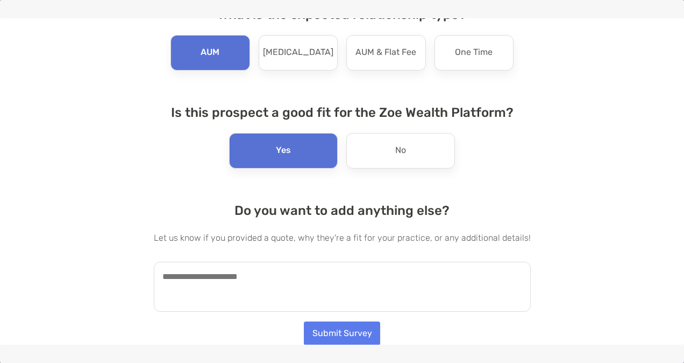  What do you see at coordinates (284, 151) in the screenshot?
I see `p: Yes` at bounding box center [284, 151].